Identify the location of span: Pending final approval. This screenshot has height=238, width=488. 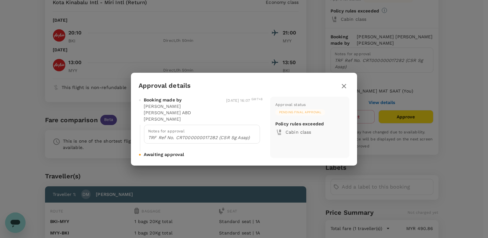
(300, 112).